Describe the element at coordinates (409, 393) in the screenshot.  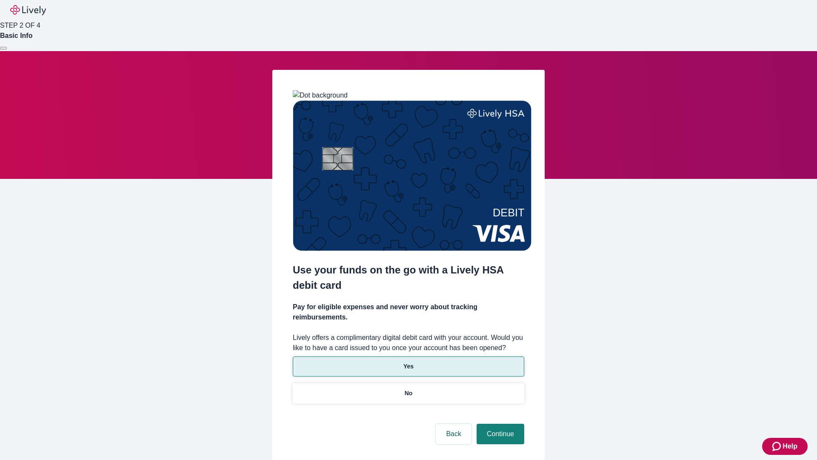
I see `button: No` at that location.